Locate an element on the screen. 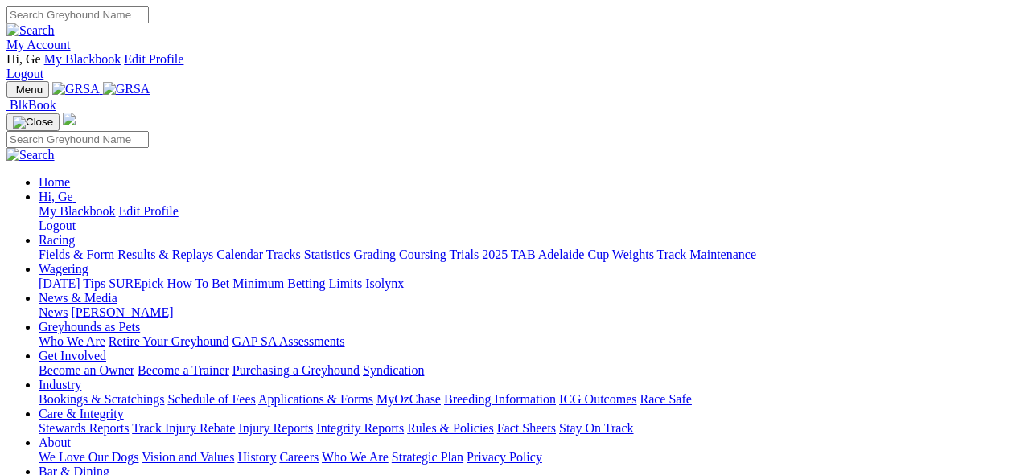 The height and width of the screenshot is (475, 1012). a: Applications & Forms is located at coordinates (315, 399).